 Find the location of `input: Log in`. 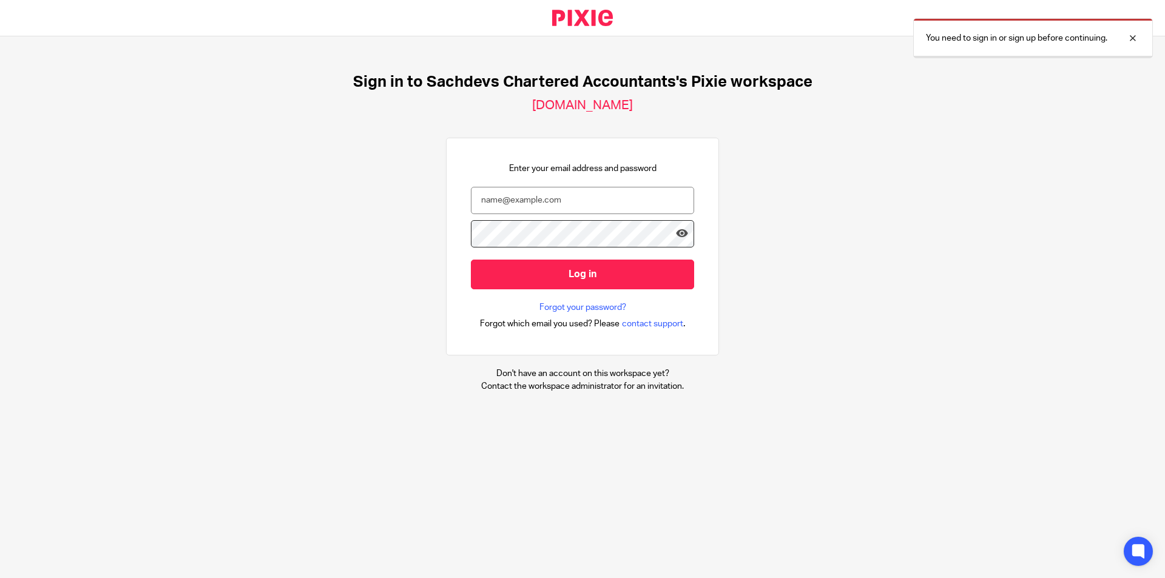

input: Log in is located at coordinates (583, 274).